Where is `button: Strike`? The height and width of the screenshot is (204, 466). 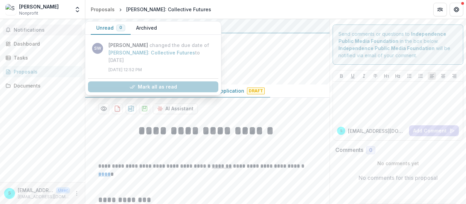
button: Strike is located at coordinates (375, 76).